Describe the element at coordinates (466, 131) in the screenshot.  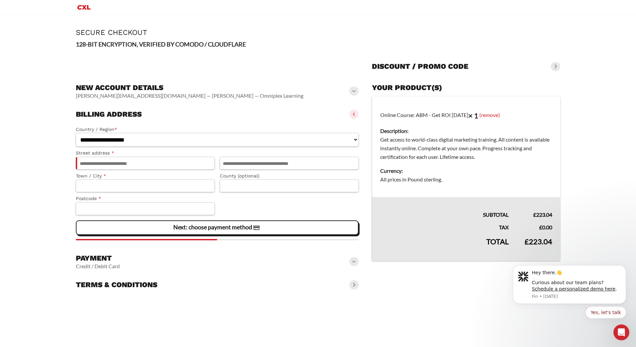
I see `dt: Description:` at that location.